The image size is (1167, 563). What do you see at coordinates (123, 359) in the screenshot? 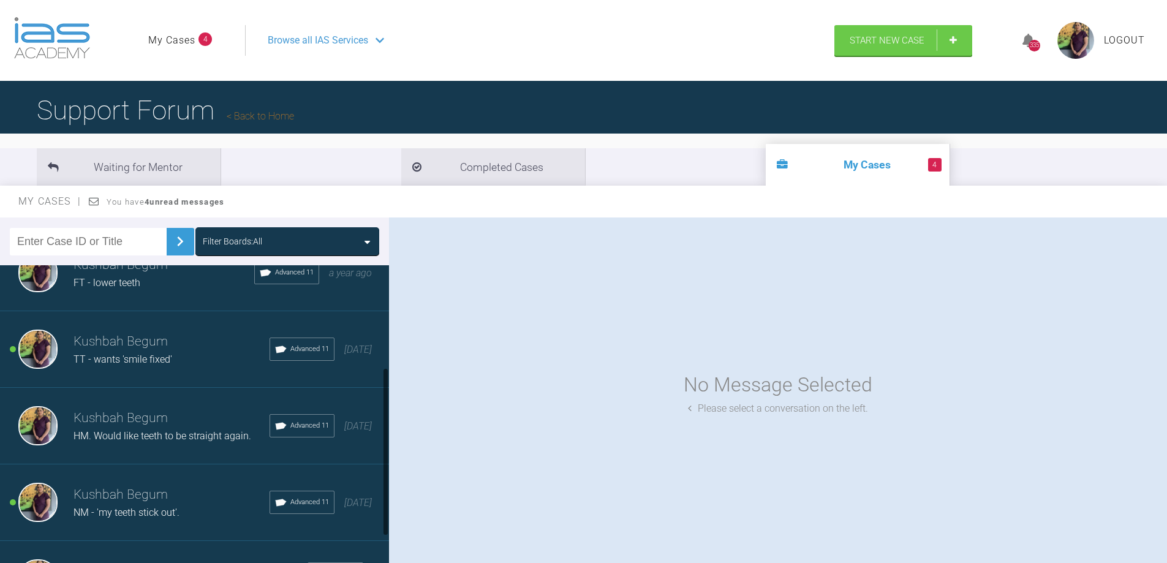
I see `span: TT - wants 'smile fixed'` at bounding box center [123, 359].